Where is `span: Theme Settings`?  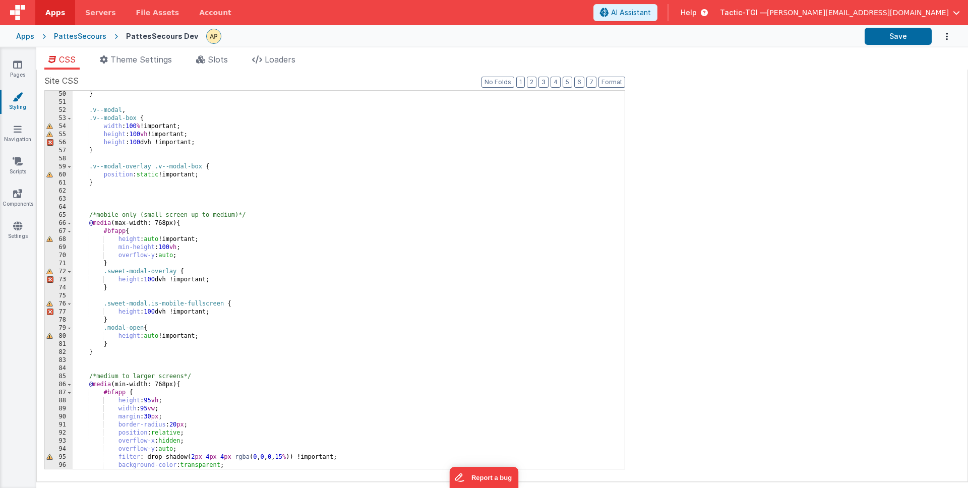 span: Theme Settings is located at coordinates (141, 59).